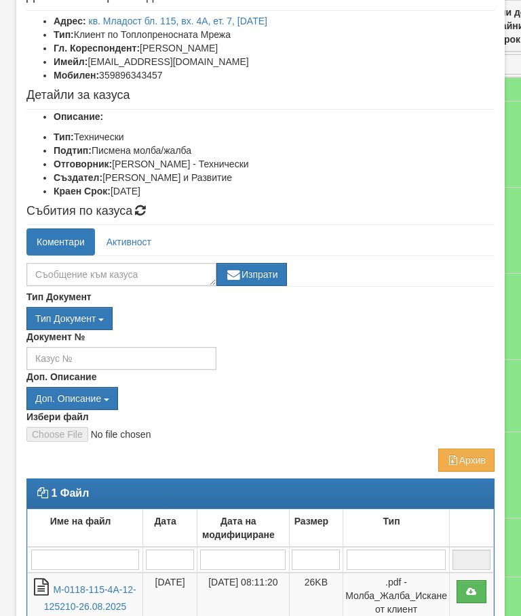  What do you see at coordinates (238, 528) in the screenshot?
I see `b: Дата на модифициране` at bounding box center [238, 528].